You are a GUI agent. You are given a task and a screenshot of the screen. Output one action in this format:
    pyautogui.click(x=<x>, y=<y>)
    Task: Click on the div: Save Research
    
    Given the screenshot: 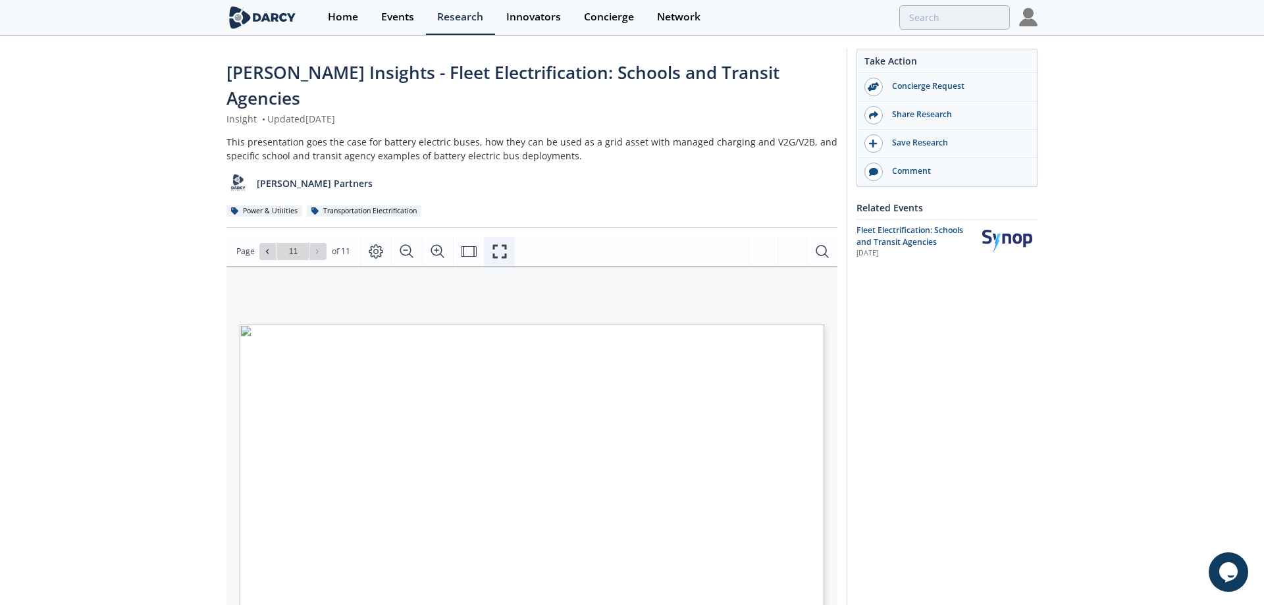 What is the action you would take?
    pyautogui.click(x=957, y=143)
    